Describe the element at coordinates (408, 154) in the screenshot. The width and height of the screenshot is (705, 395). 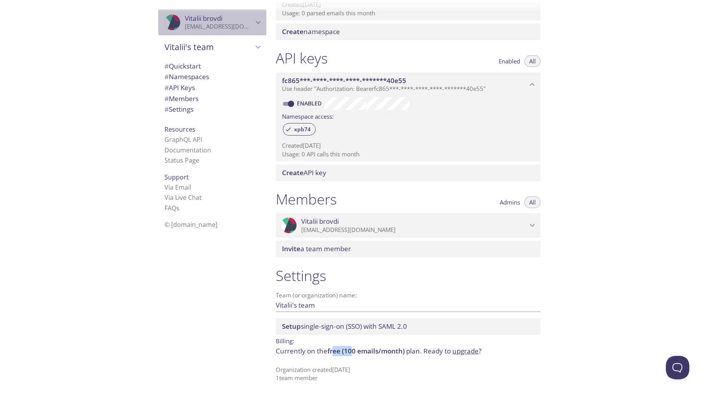
I see `p: Usage: 0 API calls this month` at that location.